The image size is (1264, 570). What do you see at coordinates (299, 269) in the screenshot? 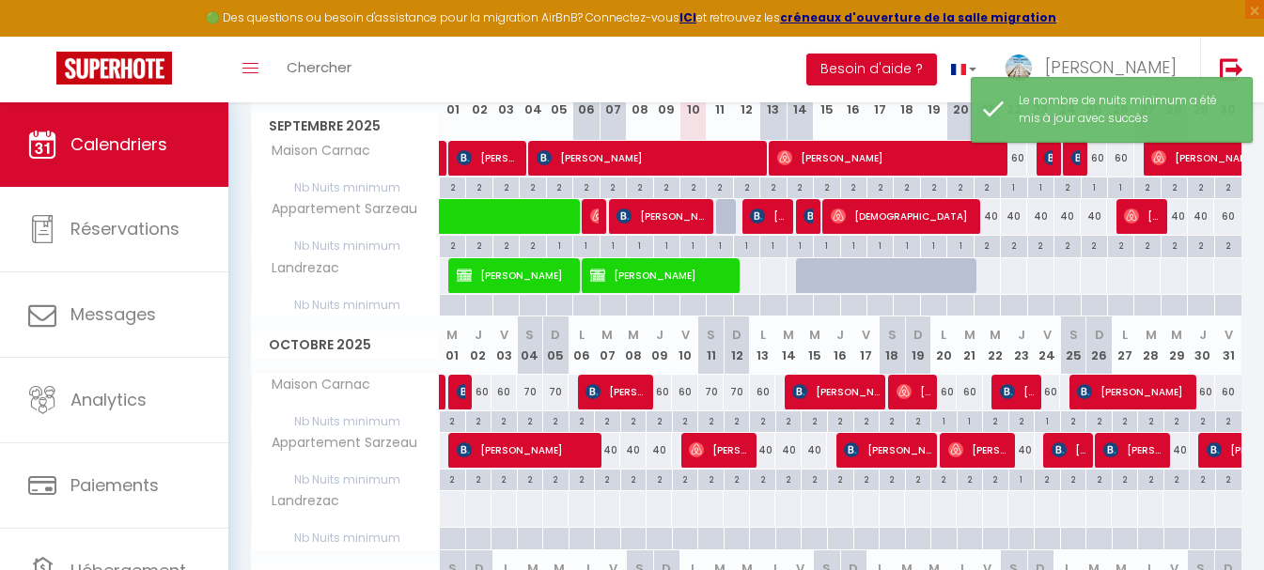
I see `span: Landrezac` at bounding box center [299, 269].